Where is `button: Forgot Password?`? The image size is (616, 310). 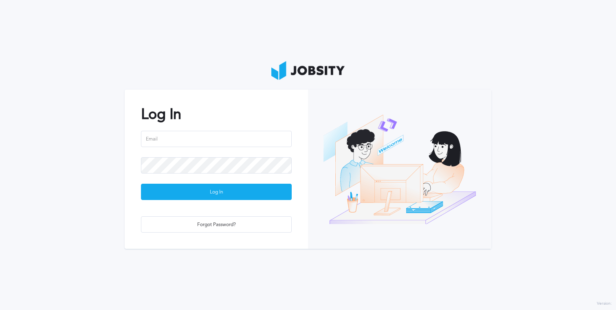
button: Forgot Password? is located at coordinates (216, 224).